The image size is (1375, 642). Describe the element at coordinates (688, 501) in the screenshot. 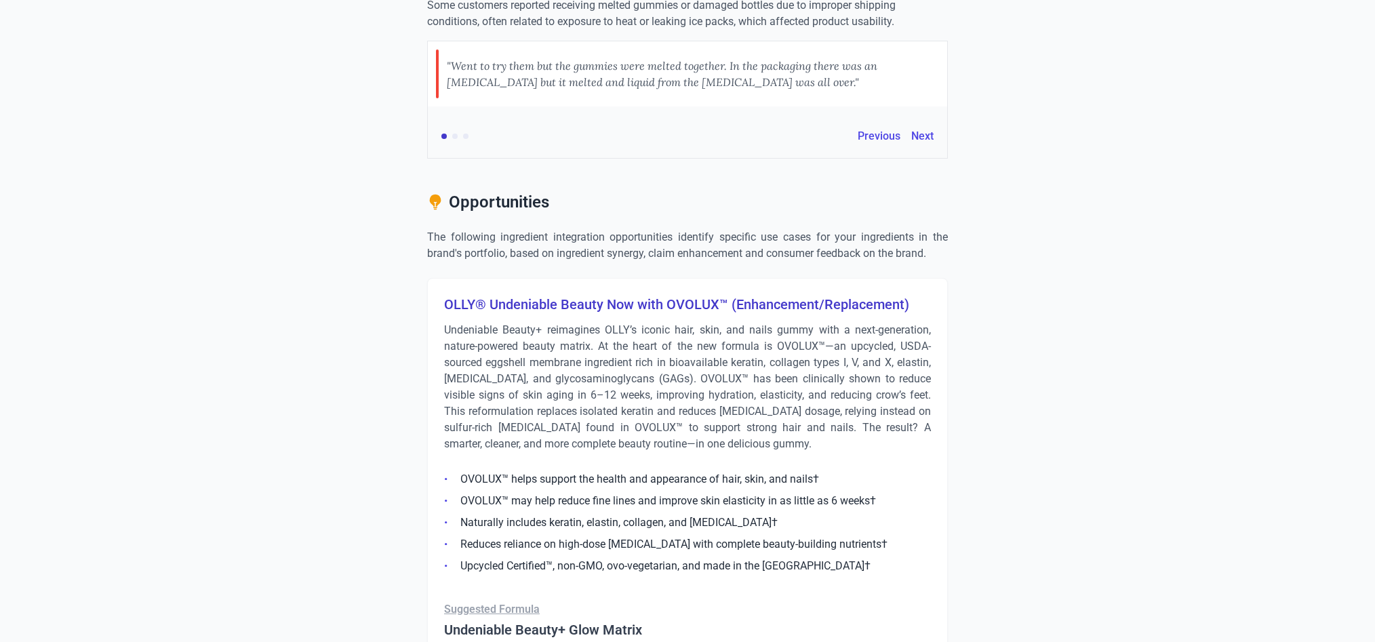

I see `li: OVOLUX™ may help reduce fine lines and improve skin elasticity in as little as 6 weeks†` at that location.